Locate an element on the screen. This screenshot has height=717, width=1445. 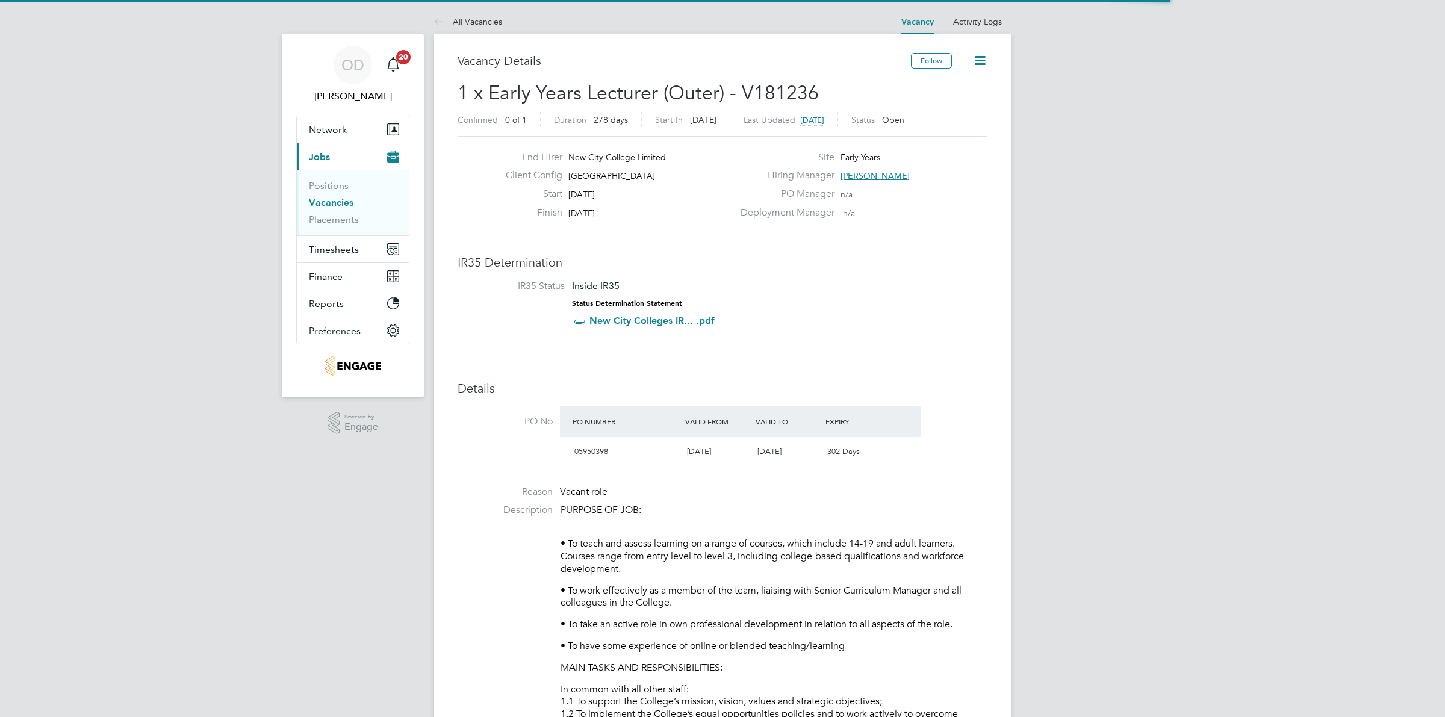
p: MAIN TASKS AND RESPONSIBILITIES: is located at coordinates (774, 668).